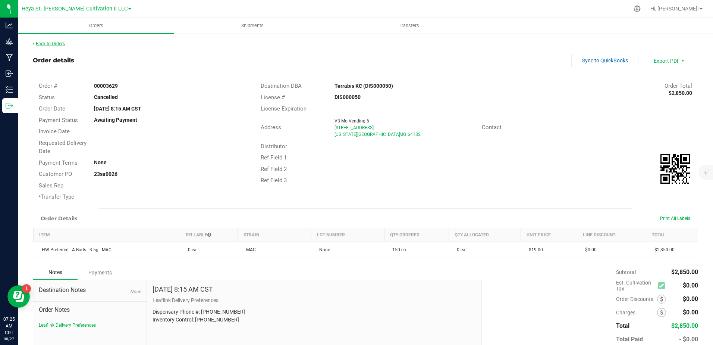 The image size is (713, 345). Describe the element at coordinates (107, 234) in the screenshot. I see `th: Item` at that location.